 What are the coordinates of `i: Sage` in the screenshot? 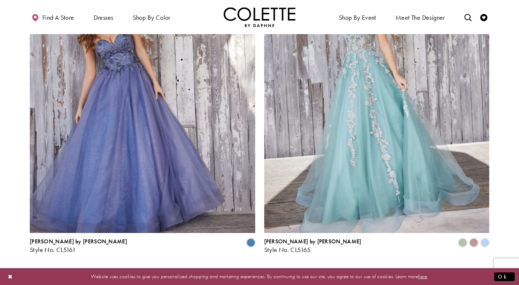 It's located at (462, 242).